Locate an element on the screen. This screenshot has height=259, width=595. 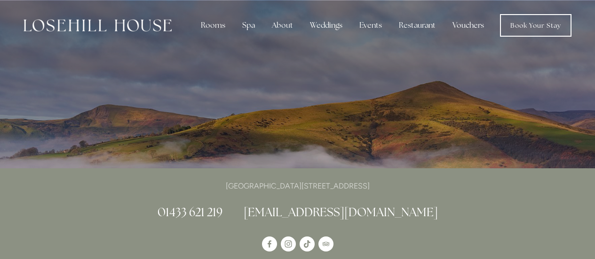
div: Rooms is located at coordinates (213, 25).